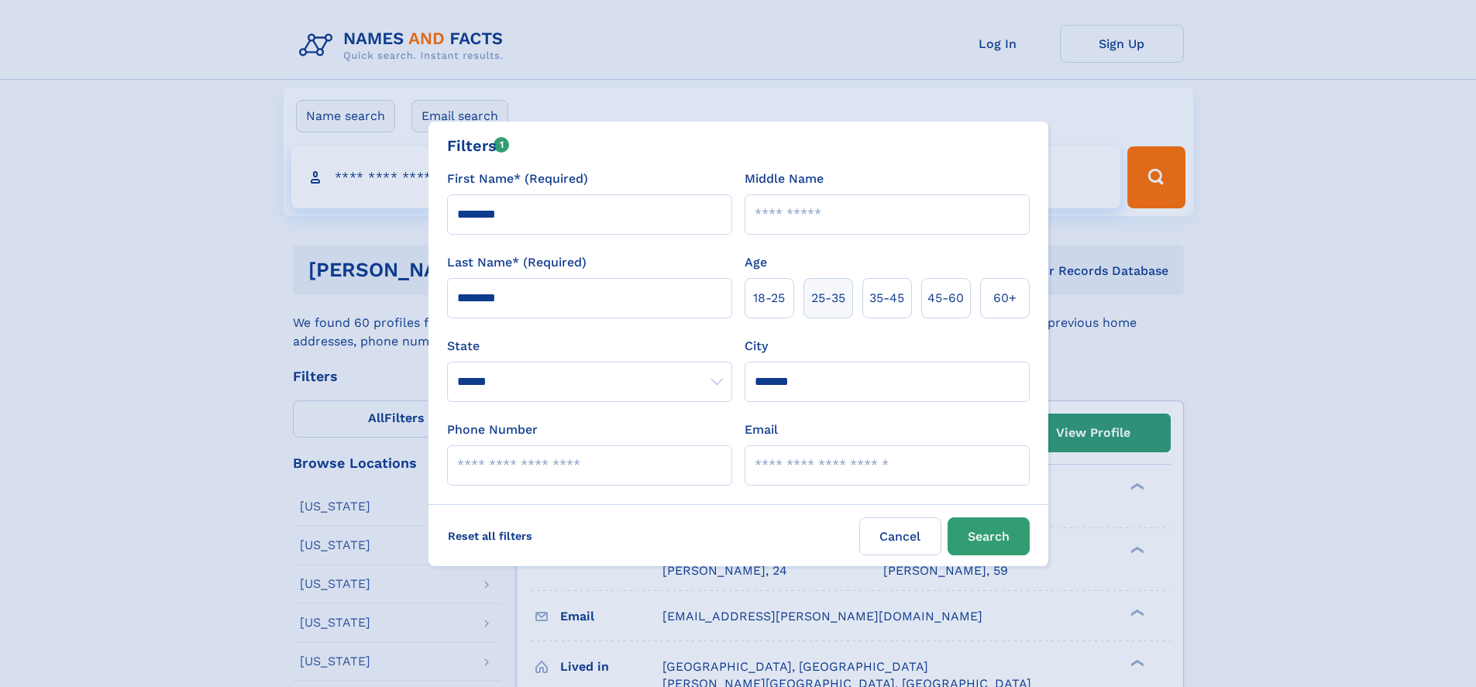 Image resolution: width=1476 pixels, height=687 pixels. What do you see at coordinates (1005, 298) in the screenshot?
I see `span: 60+` at bounding box center [1005, 298].